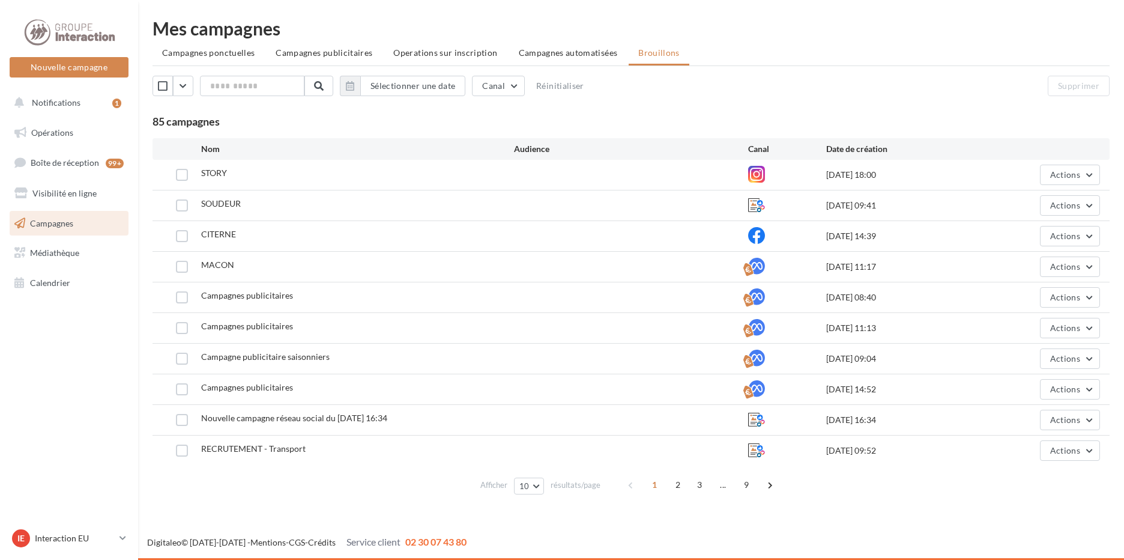 The height and width of the screenshot is (560, 1124). Describe the element at coordinates (436, 541) in the screenshot. I see `span: 02 30 07 43 80` at that location.